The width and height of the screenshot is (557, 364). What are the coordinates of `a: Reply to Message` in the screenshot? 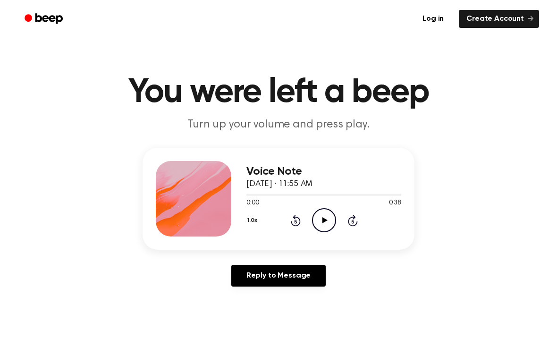 It's located at (279, 276).